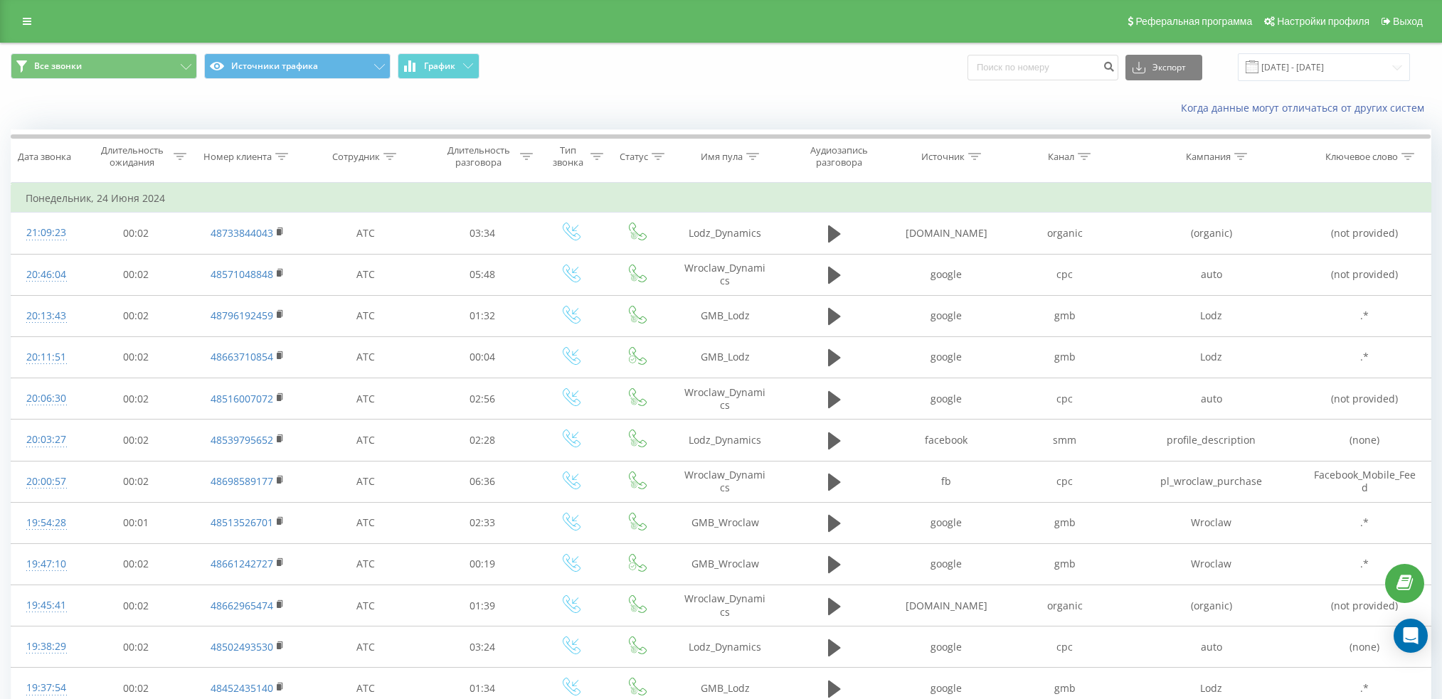  What do you see at coordinates (482, 275) in the screenshot?
I see `td: 05:48` at bounding box center [482, 275].